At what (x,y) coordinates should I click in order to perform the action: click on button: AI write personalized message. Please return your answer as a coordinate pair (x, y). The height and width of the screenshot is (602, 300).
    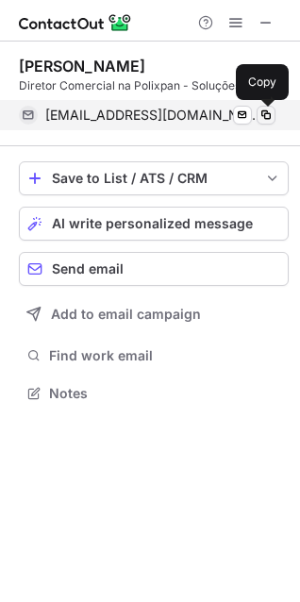
    Looking at the image, I should click on (154, 224).